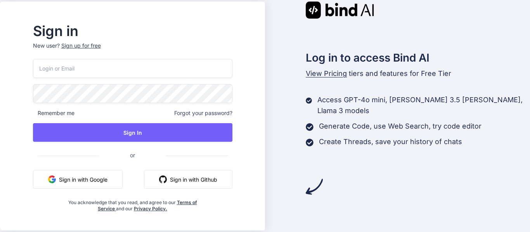 This screenshot has width=530, height=232. What do you see at coordinates (203, 113) in the screenshot?
I see `span: Forgot your password?` at bounding box center [203, 113].